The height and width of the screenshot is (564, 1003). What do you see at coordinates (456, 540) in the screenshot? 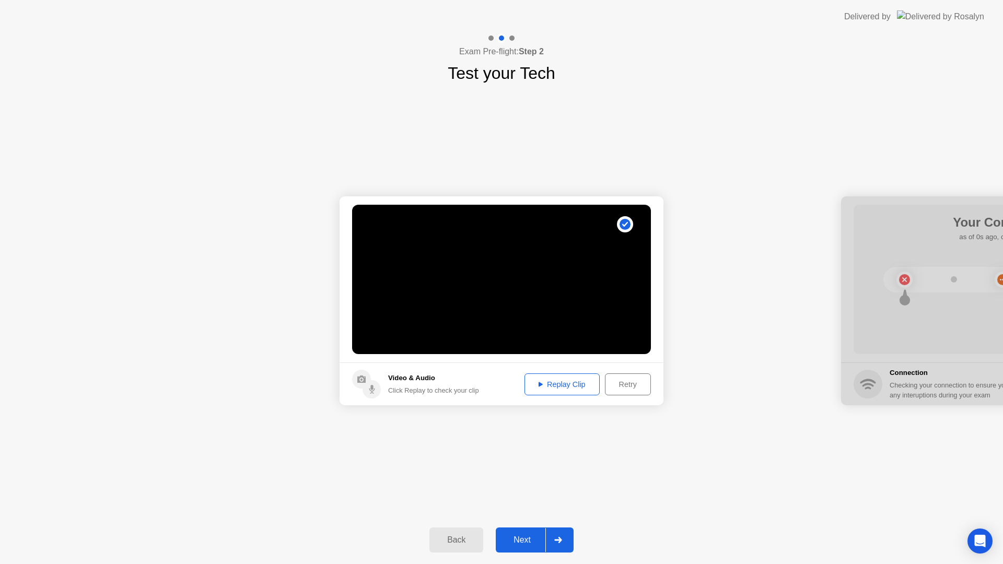
I see `button: Back` at bounding box center [456, 540].